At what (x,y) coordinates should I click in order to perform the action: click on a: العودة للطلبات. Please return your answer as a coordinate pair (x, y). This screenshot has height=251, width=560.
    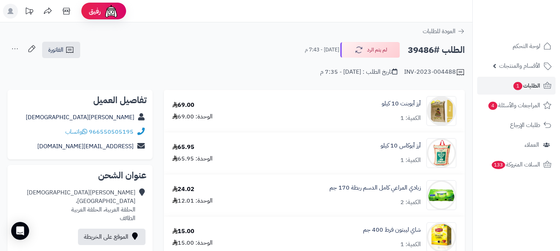
    Looking at the image, I should click on (444, 31).